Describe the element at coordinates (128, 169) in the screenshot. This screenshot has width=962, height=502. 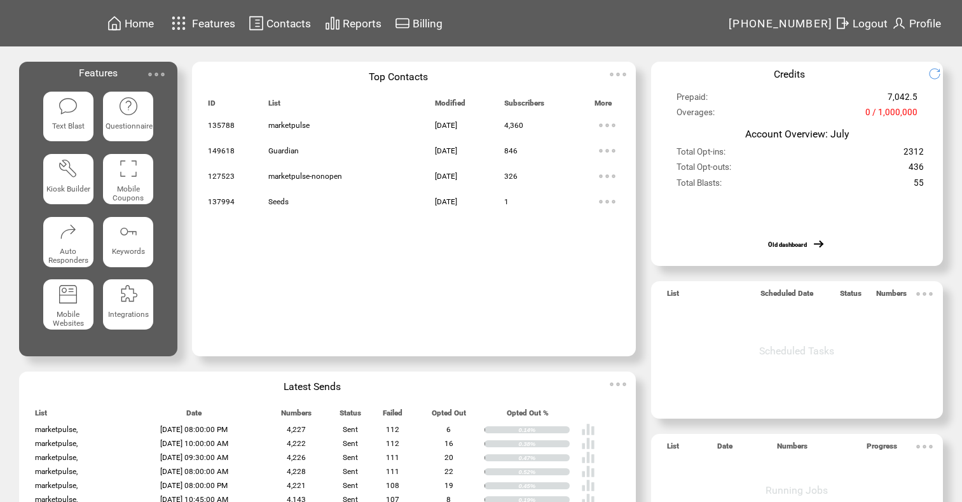
I see `img: coupons.svg` at that location.